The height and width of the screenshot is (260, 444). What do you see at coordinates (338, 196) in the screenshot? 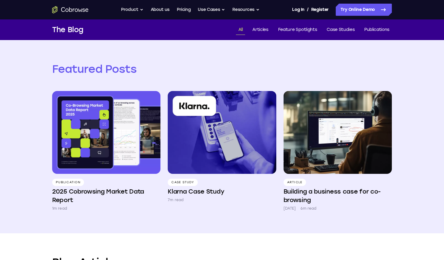
I see `h4: Building a business case for co-browsing` at bounding box center [338, 196].